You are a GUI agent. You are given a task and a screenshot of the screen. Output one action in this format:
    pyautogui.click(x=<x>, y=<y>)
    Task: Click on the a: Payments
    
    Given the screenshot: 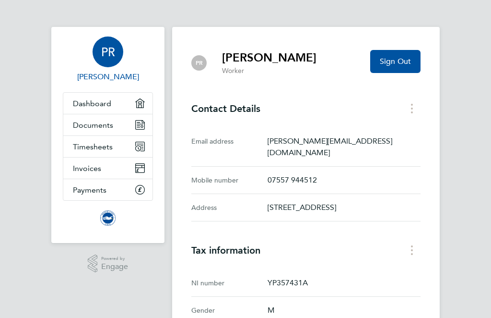 What is the action you would take?
    pyautogui.click(x=108, y=189)
    